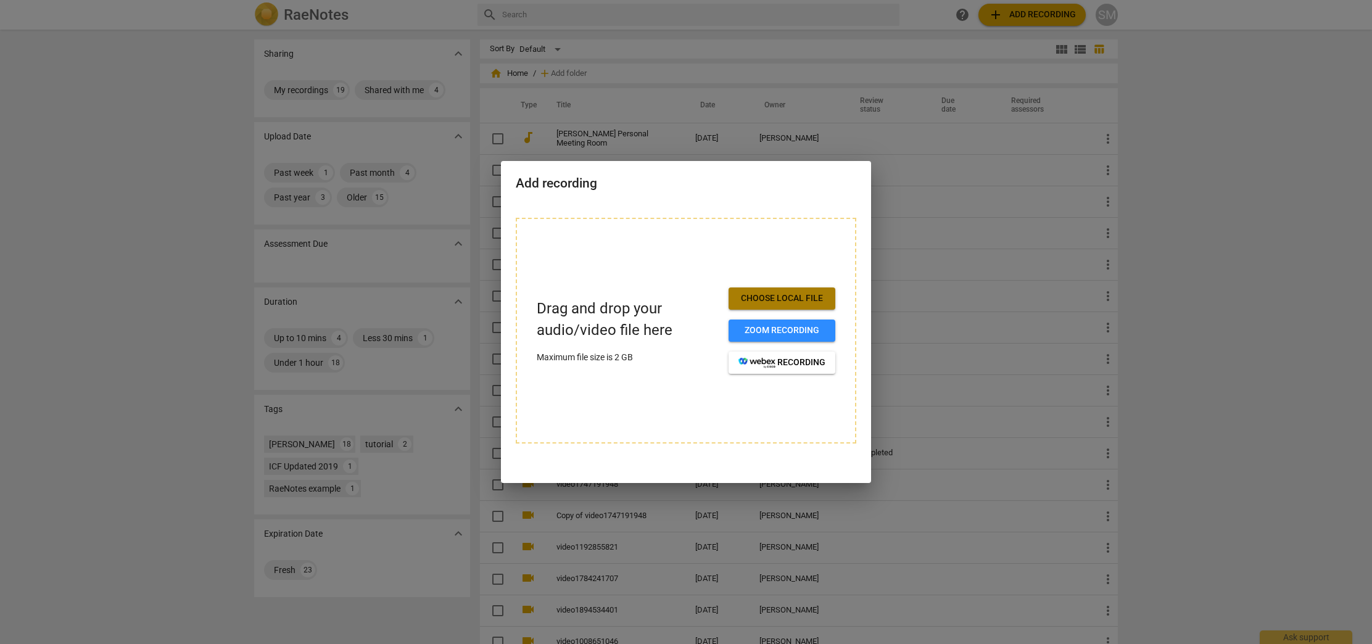  What do you see at coordinates (782, 331) in the screenshot?
I see `button: Zoom recording` at bounding box center [782, 331].